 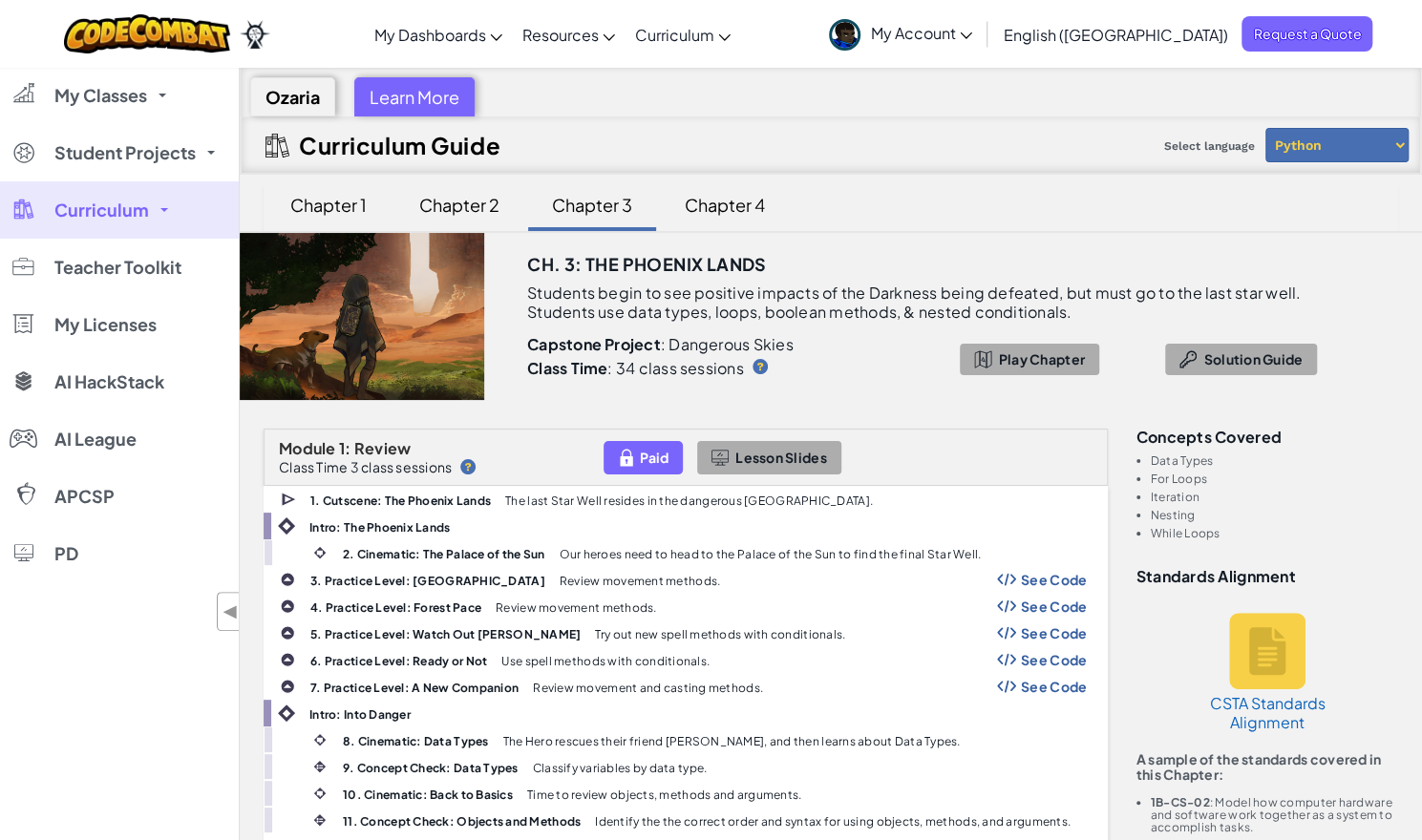 I want to click on p: Review movement methods., so click(x=576, y=608).